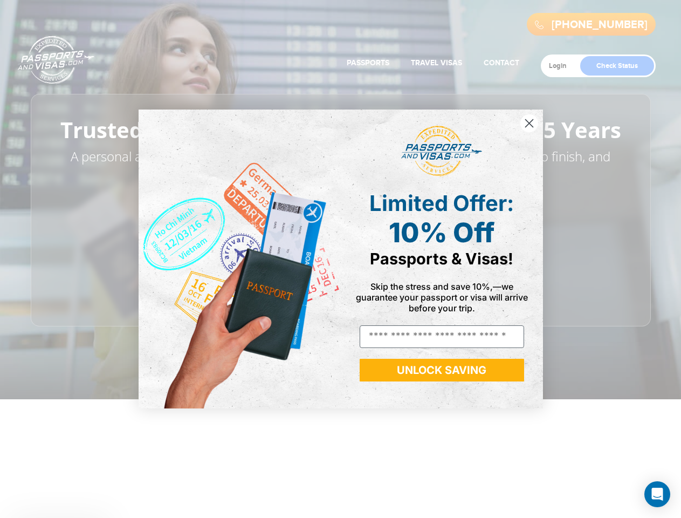 The height and width of the screenshot is (518, 681). What do you see at coordinates (239, 258) in the screenshot?
I see `img: de9cda0d-0715-46ca-9a25-073762a91ba7.png` at bounding box center [239, 258].